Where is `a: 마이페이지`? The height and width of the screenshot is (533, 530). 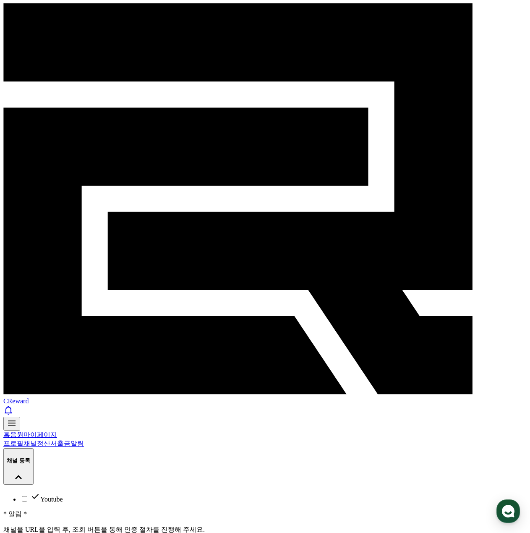
a: 마이페이지 is located at coordinates (40, 435).